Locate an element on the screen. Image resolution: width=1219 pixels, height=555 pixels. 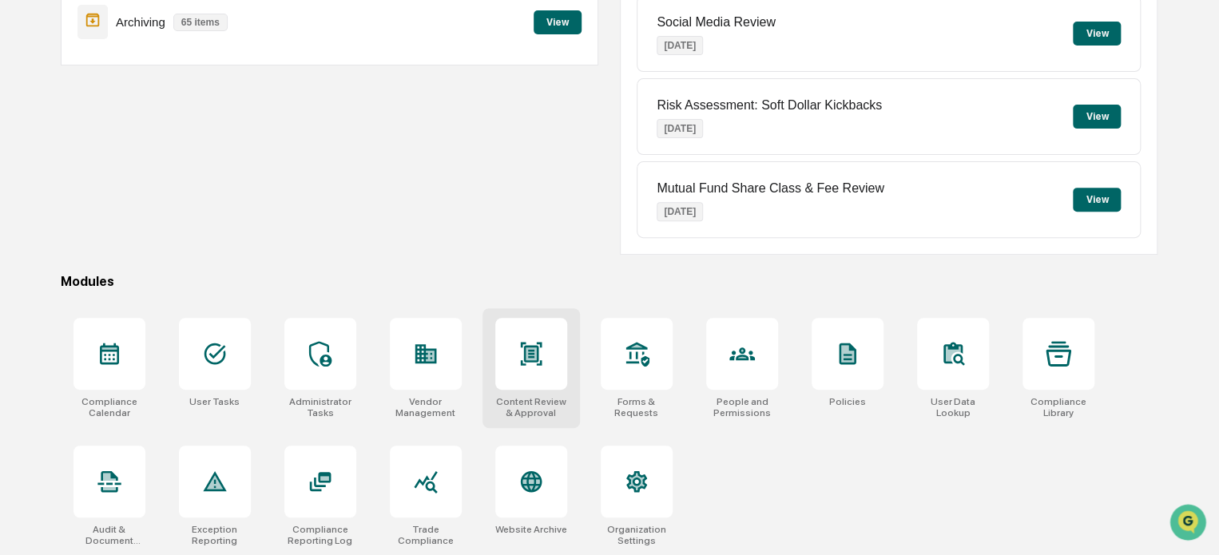
a: View is located at coordinates (557, 21).